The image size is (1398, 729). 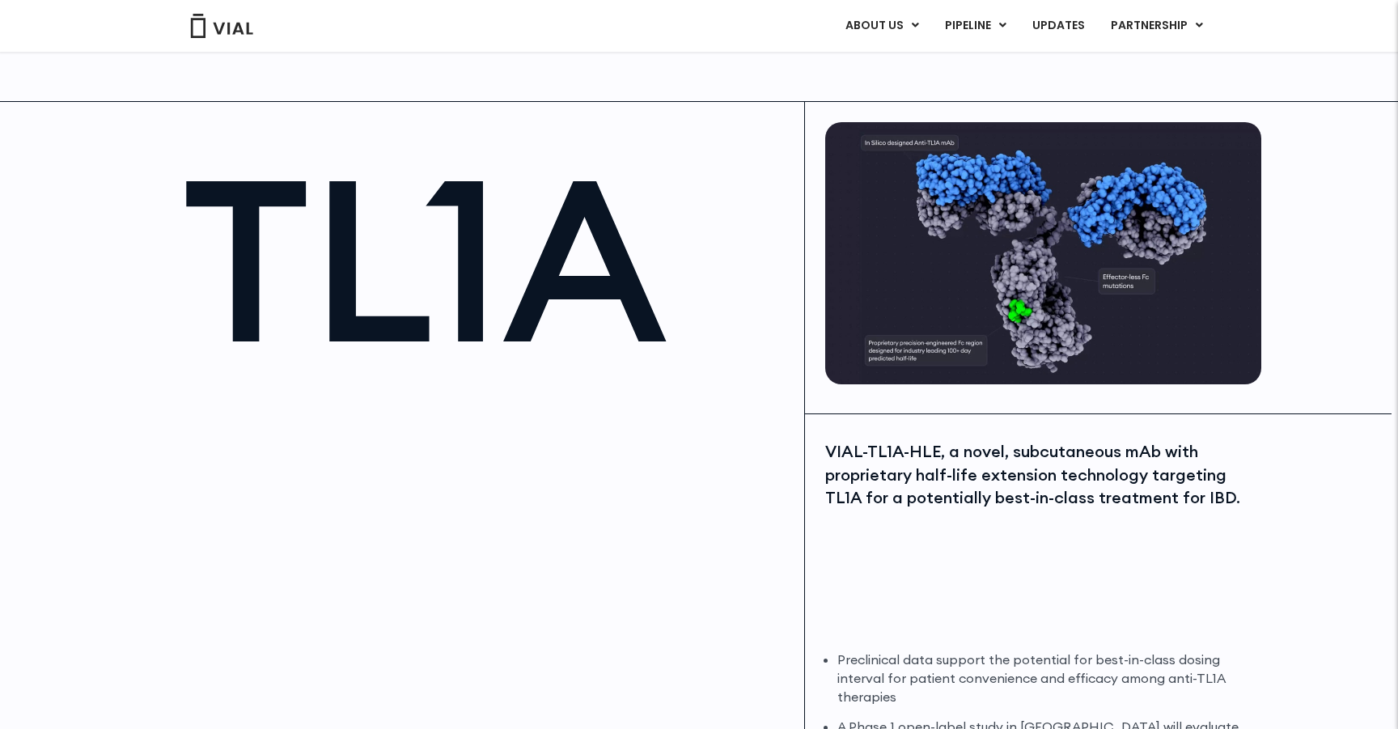 What do you see at coordinates (1058, 26) in the screenshot?
I see `a: UPDATES` at bounding box center [1058, 26].